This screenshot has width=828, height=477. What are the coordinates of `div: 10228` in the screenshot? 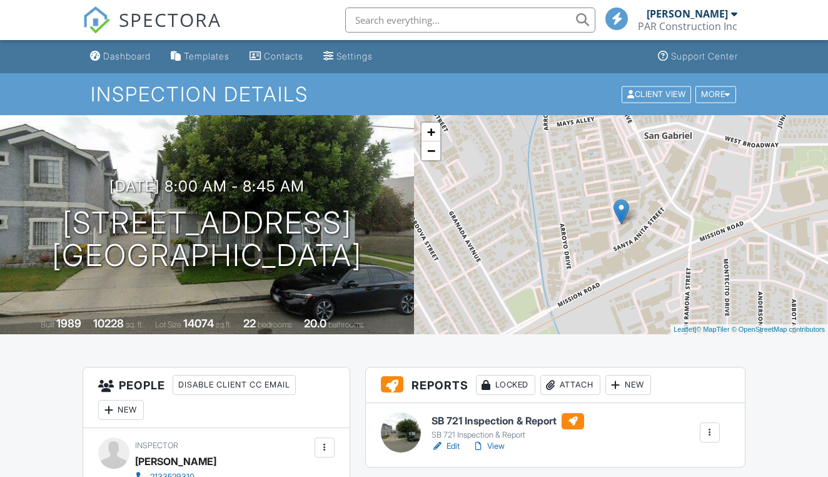 It's located at (108, 323).